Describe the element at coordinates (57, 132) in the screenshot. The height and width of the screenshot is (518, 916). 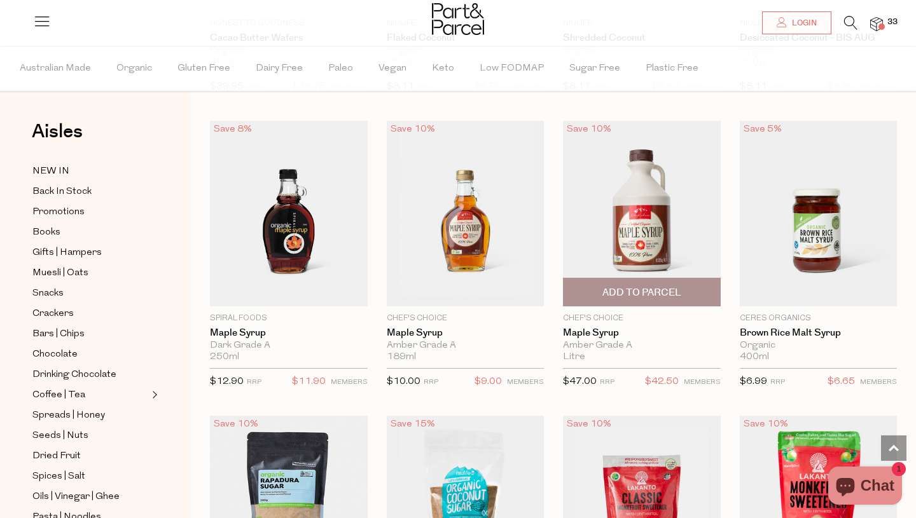
I see `span: Aisles` at that location.